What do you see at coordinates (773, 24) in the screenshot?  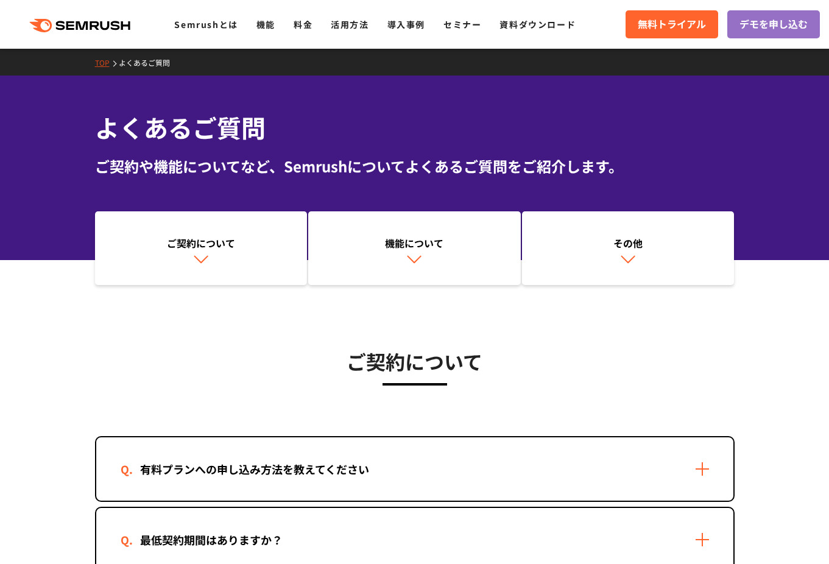 I see `a: デモを申し込む` at bounding box center [773, 24].